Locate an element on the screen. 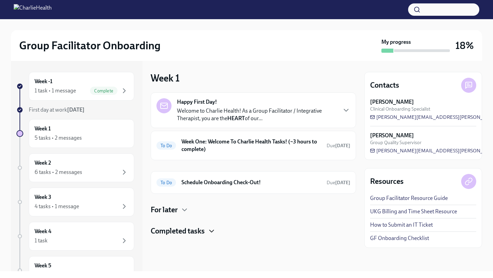  span: September 24th, 2025 13:08 is located at coordinates (338, 183).